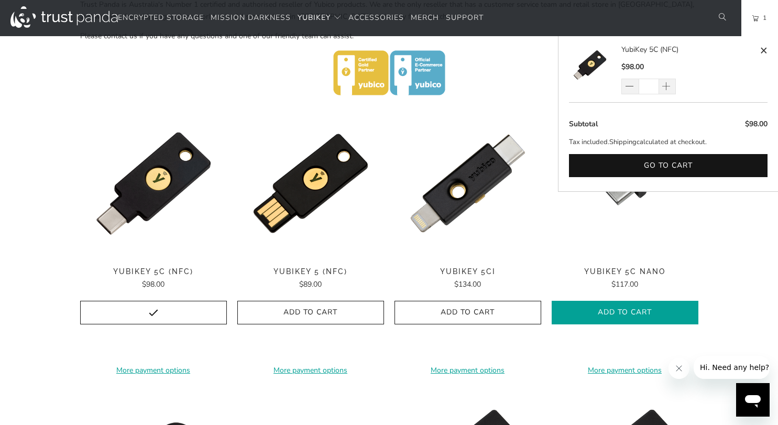  I want to click on img: YubiKey 5Ci - Trust Panda, so click(468, 183).